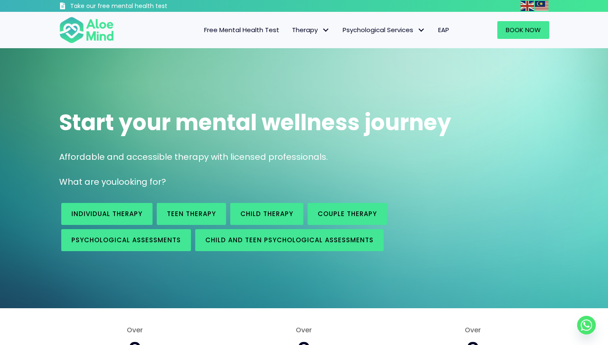 Image resolution: width=608 pixels, height=345 pixels. Describe the element at coordinates (87, 30) in the screenshot. I see `img: Aloe mind Logo` at that location.